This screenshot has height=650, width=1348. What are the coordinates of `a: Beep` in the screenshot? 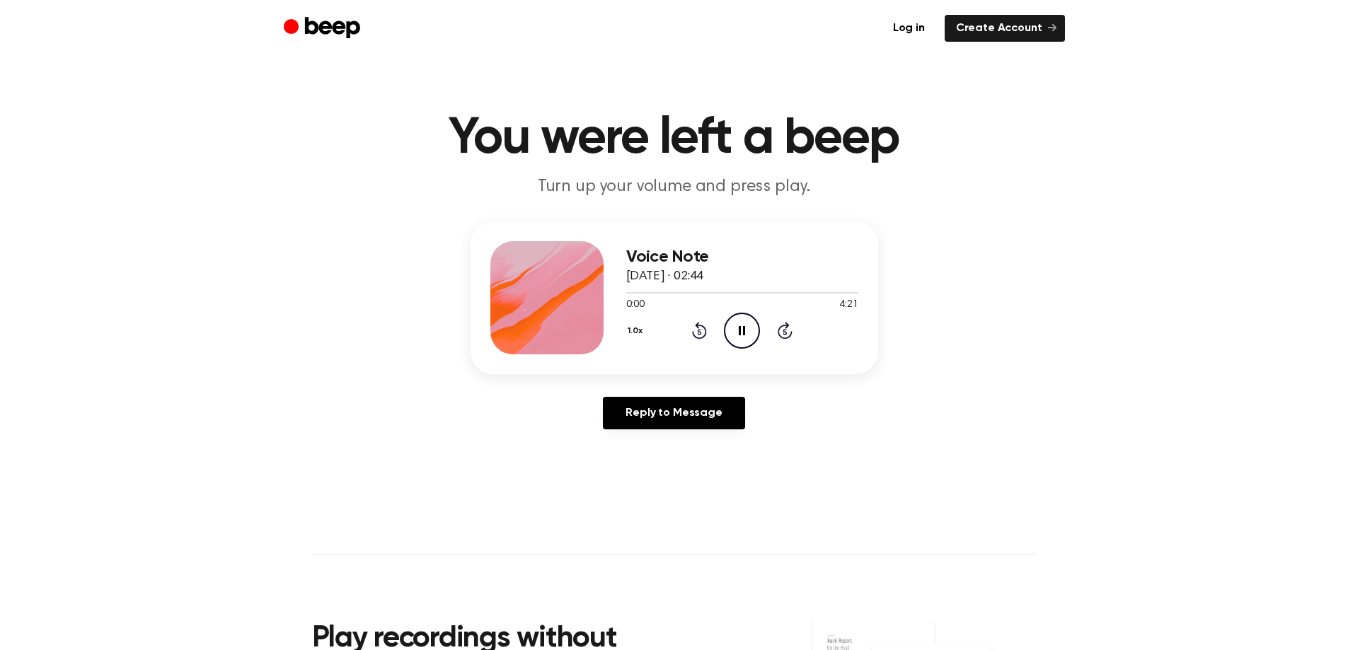 It's located at (323, 28).